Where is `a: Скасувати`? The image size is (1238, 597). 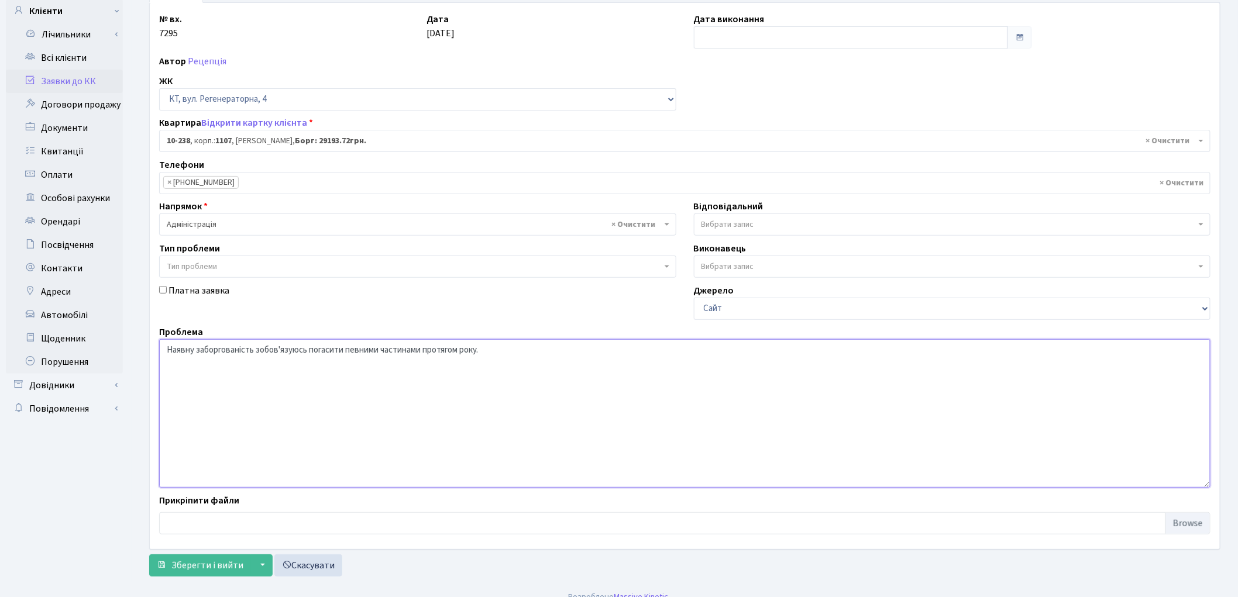 a: Скасувати is located at coordinates (308, 566).